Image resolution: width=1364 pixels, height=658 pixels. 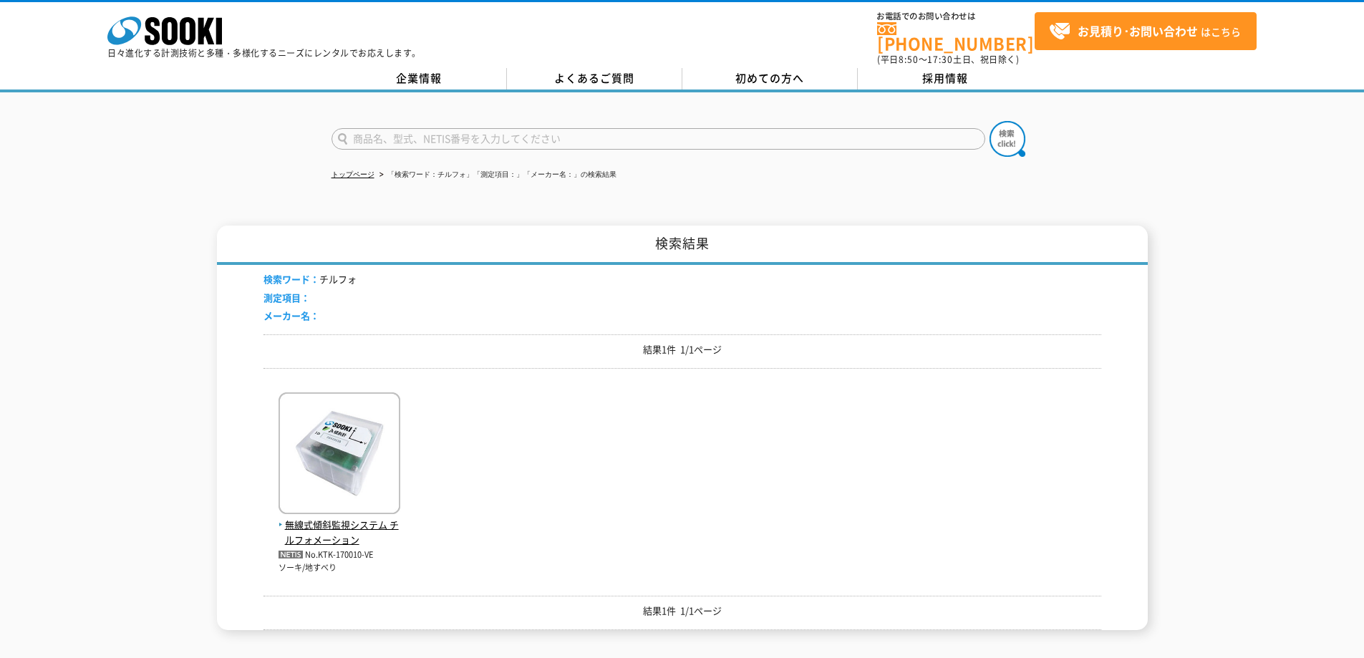 What do you see at coordinates (770, 78) in the screenshot?
I see `span: 初めての方へ` at bounding box center [770, 78].